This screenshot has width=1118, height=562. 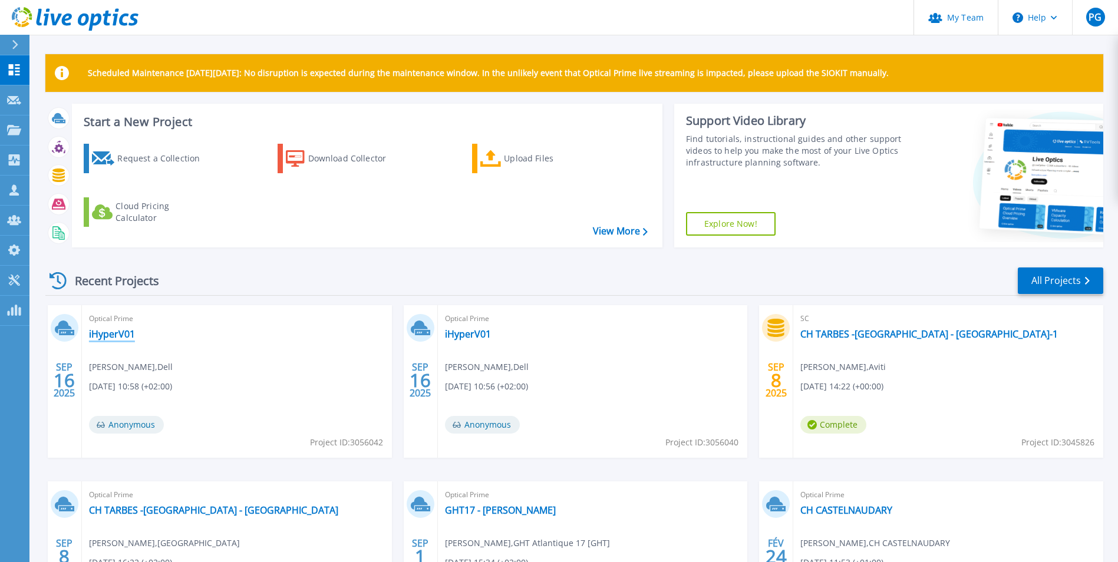 What do you see at coordinates (1058, 442) in the screenshot?
I see `span: Project ID: 3045826` at bounding box center [1058, 442].